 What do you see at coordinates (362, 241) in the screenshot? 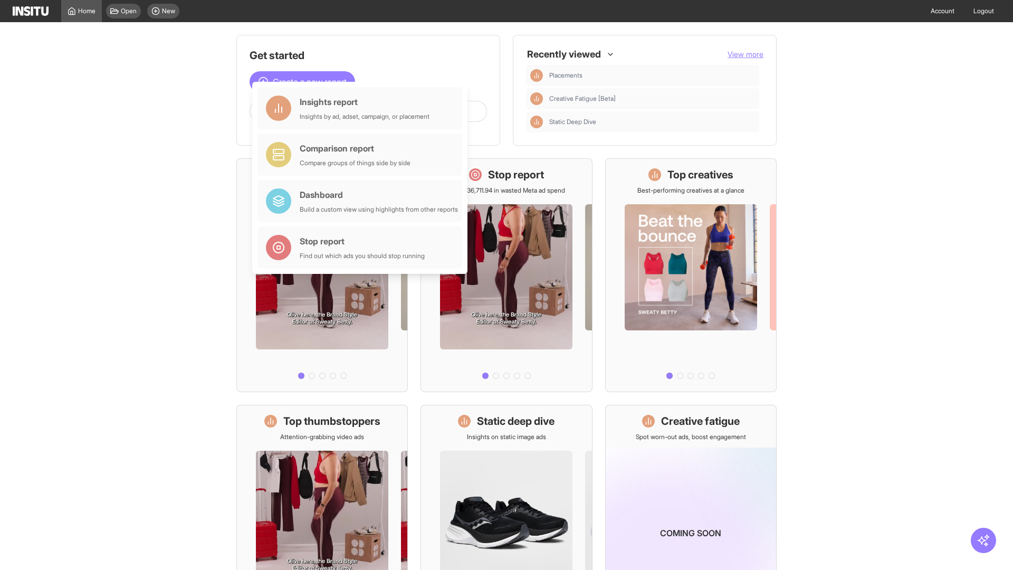
I see `div: Stop report` at bounding box center [362, 241].